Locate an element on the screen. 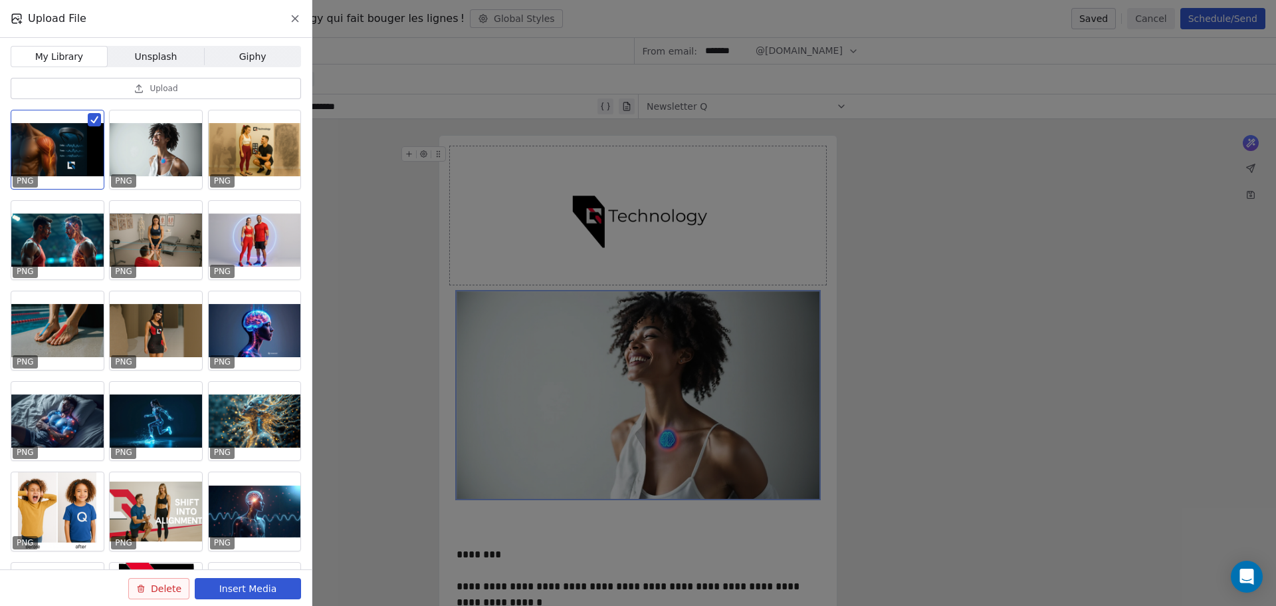 This screenshot has height=606, width=1276. button: Insert Media is located at coordinates (248, 588).